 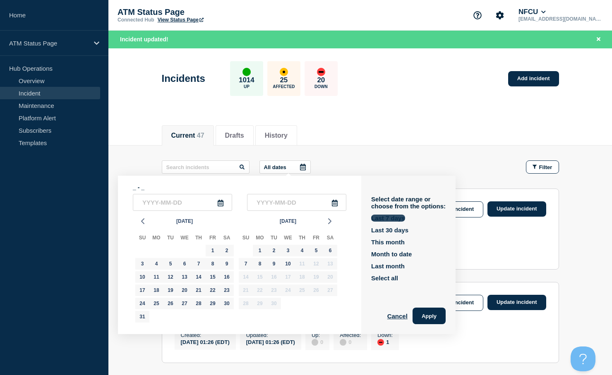 What do you see at coordinates (260, 239) in the screenshot?
I see `div: Mo` at bounding box center [260, 239].